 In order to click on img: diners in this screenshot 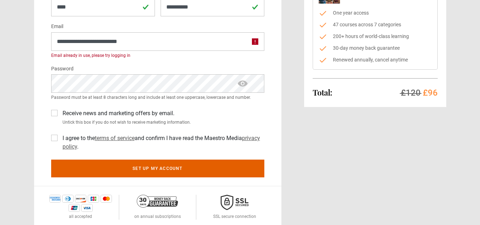, I will do `click(68, 199)`.